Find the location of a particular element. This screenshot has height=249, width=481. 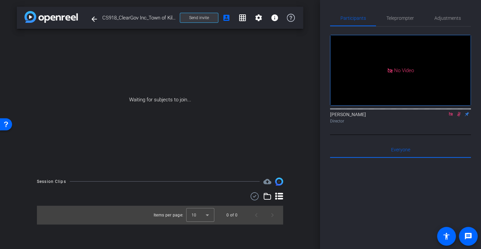

div: Session Clips is located at coordinates (51, 181).